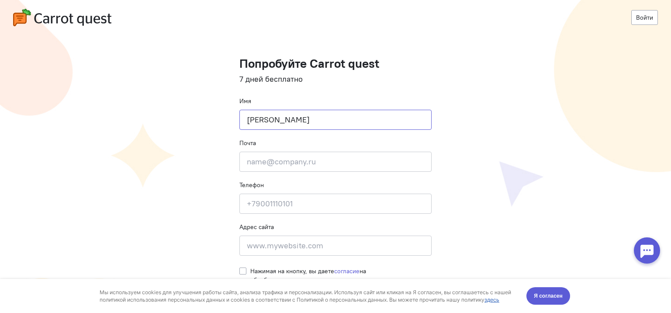 The width and height of the screenshot is (671, 313). What do you see at coordinates (335, 79) in the screenshot?
I see `h4: 7 дней бесплатно` at bounding box center [335, 79].